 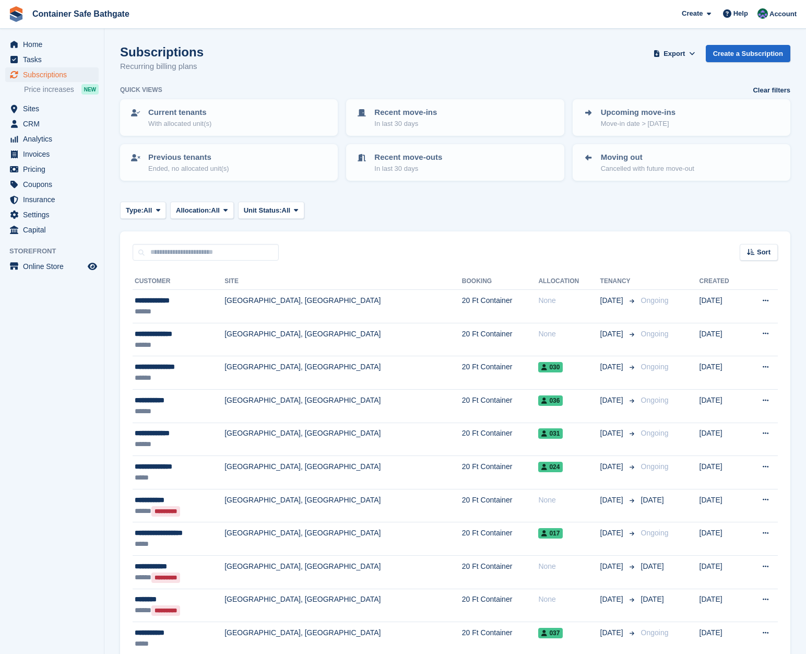 I want to click on span: Account, so click(x=783, y=14).